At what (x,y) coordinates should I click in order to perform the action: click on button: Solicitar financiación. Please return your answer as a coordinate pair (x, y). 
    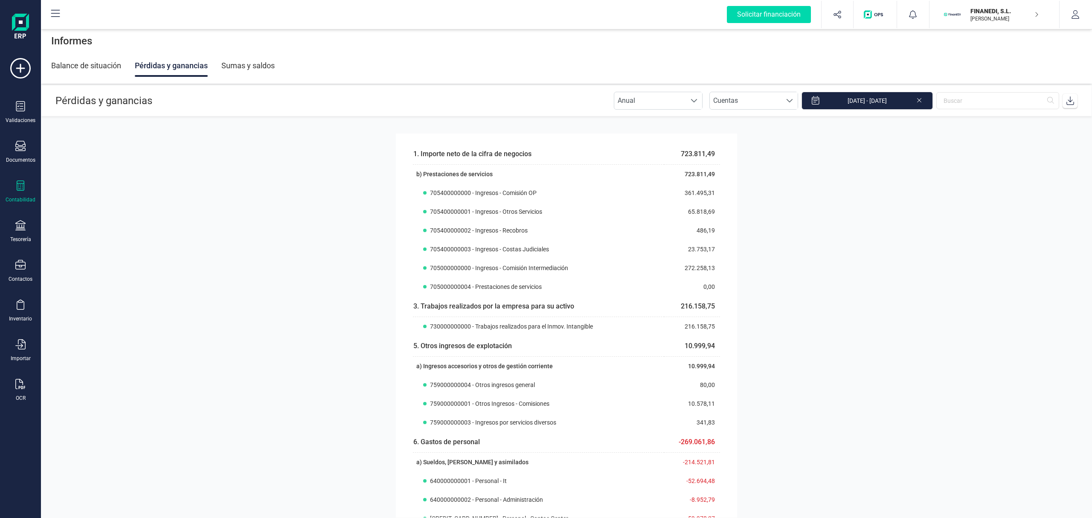
    Looking at the image, I should click on (769, 15).